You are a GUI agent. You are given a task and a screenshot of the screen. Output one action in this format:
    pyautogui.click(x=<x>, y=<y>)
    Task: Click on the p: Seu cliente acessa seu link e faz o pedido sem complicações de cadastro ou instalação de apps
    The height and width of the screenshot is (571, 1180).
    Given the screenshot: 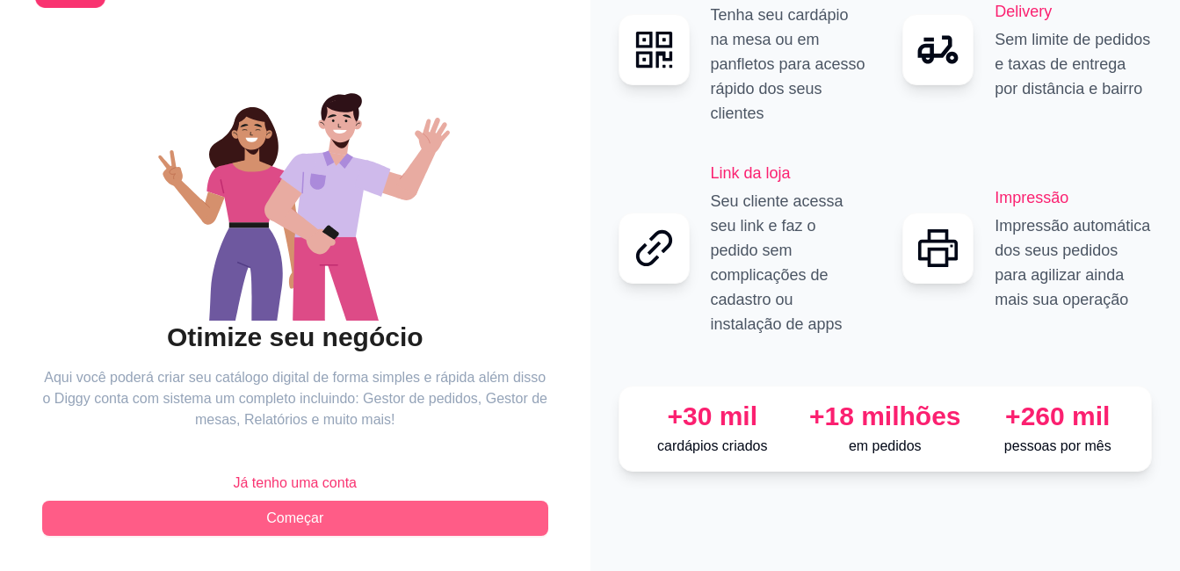 What is the action you would take?
    pyautogui.click(x=789, y=263)
    